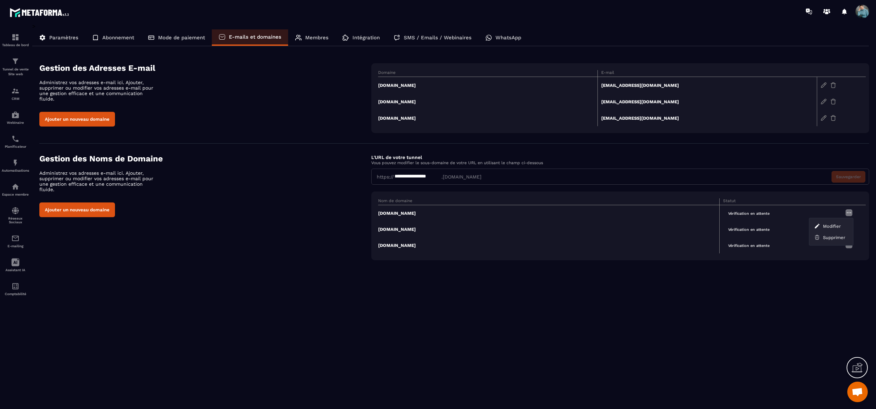 The image size is (876, 409). What do you see at coordinates (15, 211) in the screenshot?
I see `img: social-network` at bounding box center [15, 211].